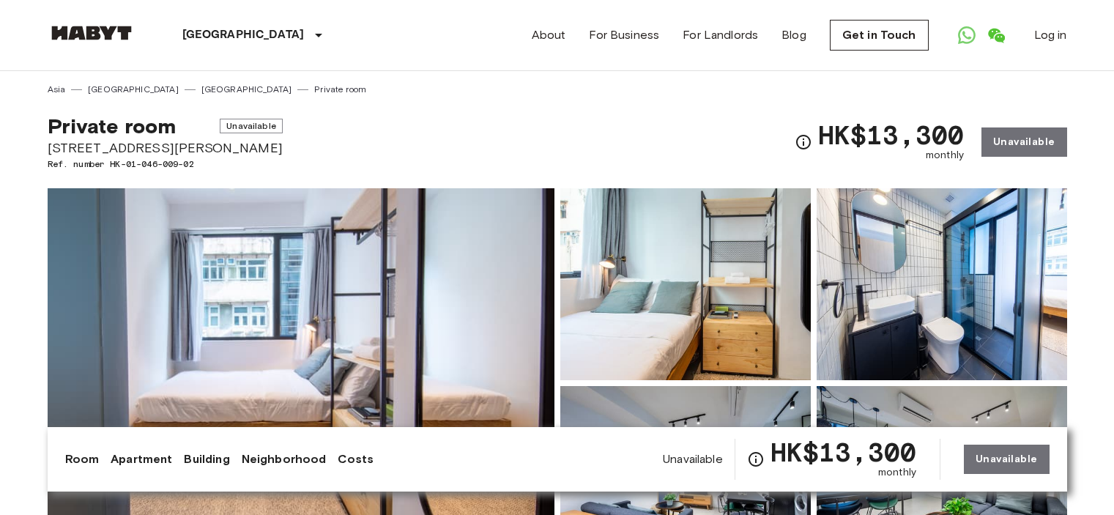 Image resolution: width=1114 pixels, height=515 pixels. I want to click on a: Blog, so click(794, 35).